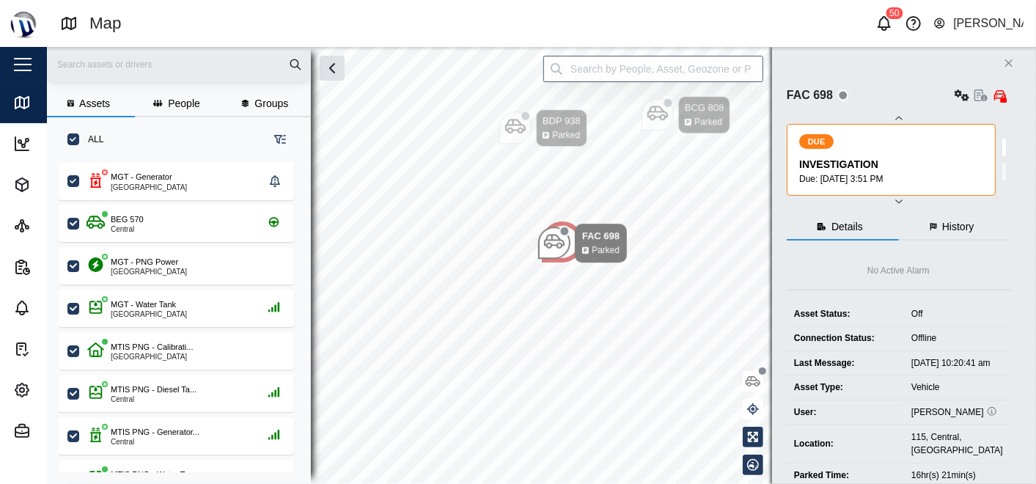  I want to click on div: Vehicle, so click(956, 387).